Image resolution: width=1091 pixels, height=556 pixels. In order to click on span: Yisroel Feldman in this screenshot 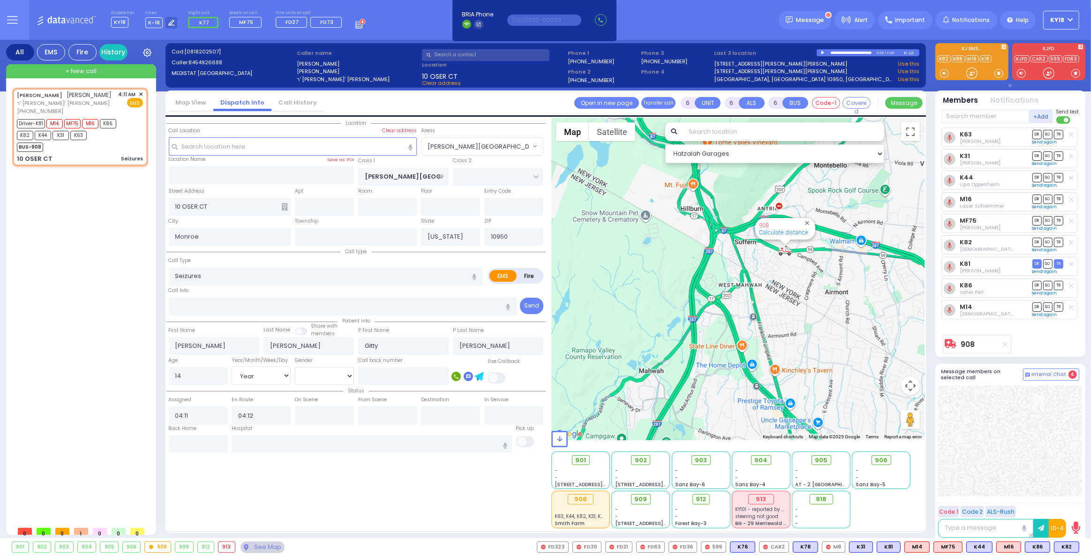, I will do `click(980, 163)`.